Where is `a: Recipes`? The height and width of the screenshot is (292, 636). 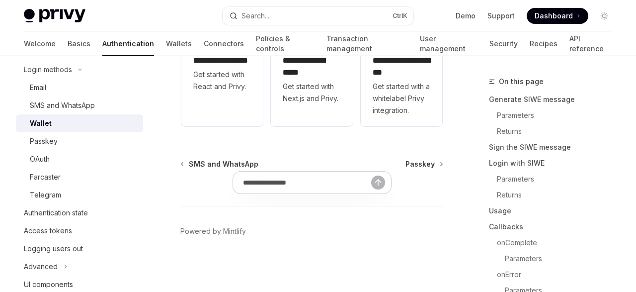
a: Recipes is located at coordinates (543, 44).